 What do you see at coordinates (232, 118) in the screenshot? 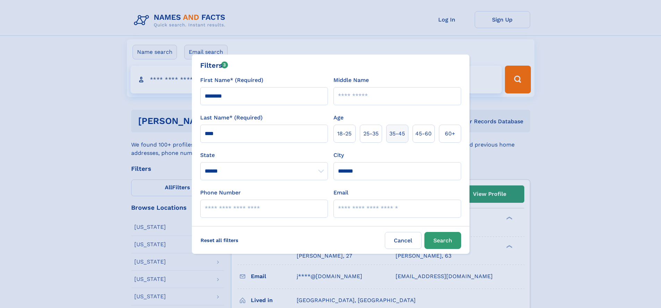
I see `label: Last Name* (Required)` at bounding box center [232, 118].